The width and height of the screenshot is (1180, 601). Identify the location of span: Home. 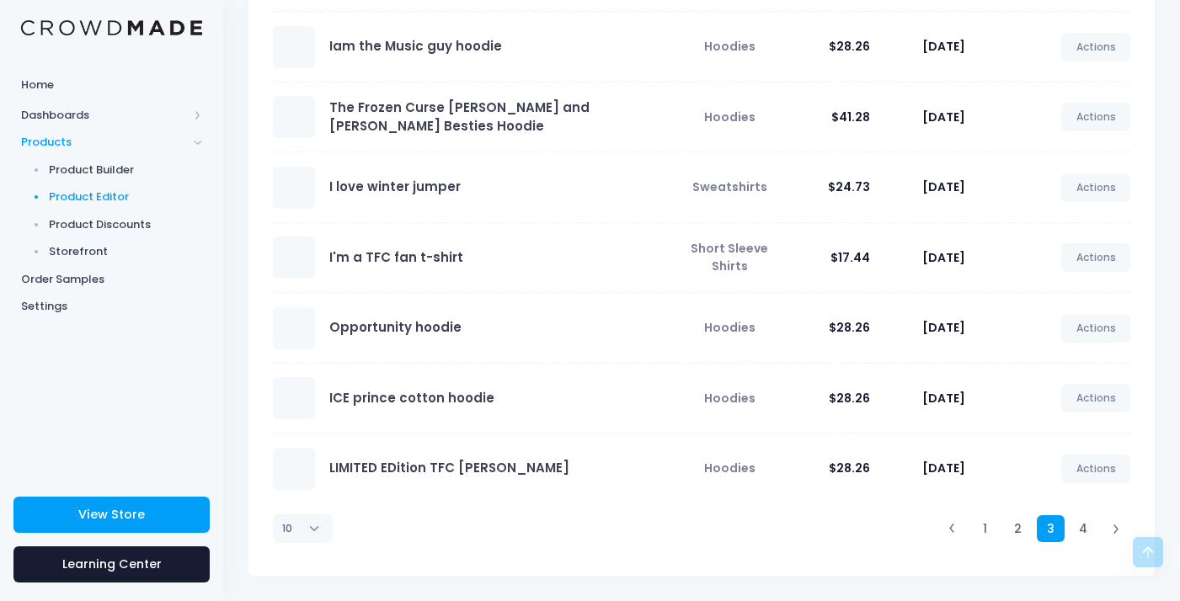
(111, 85).